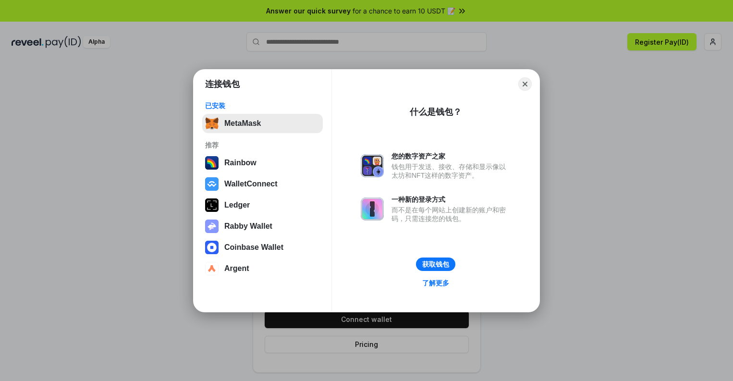 The width and height of the screenshot is (733, 381). I want to click on div: 您的数字资产之家, so click(451, 156).